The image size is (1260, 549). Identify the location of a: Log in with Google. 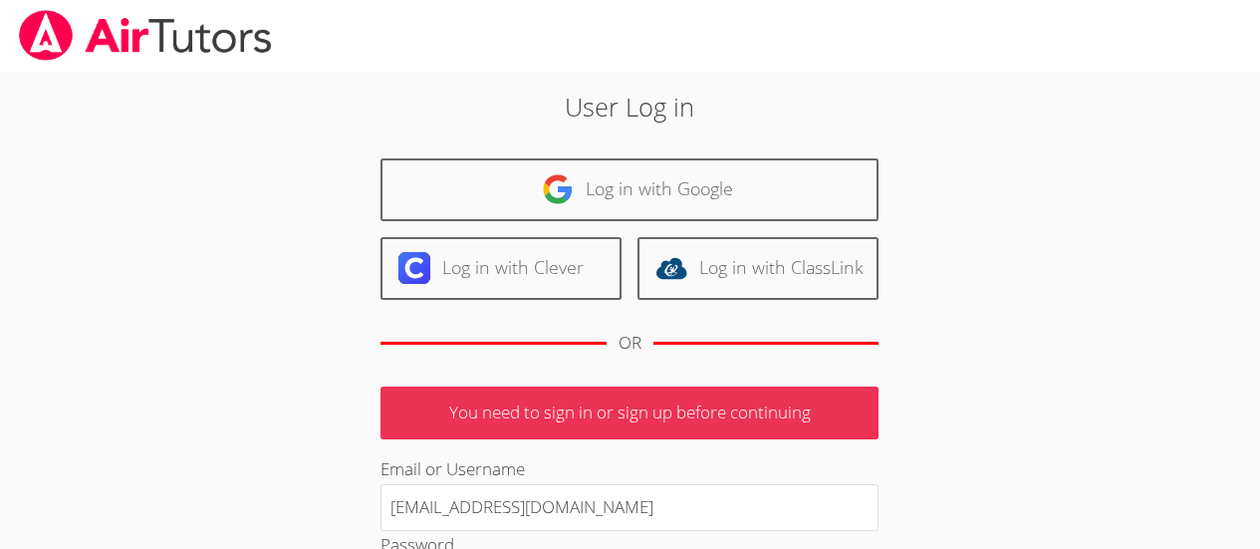
(630, 189).